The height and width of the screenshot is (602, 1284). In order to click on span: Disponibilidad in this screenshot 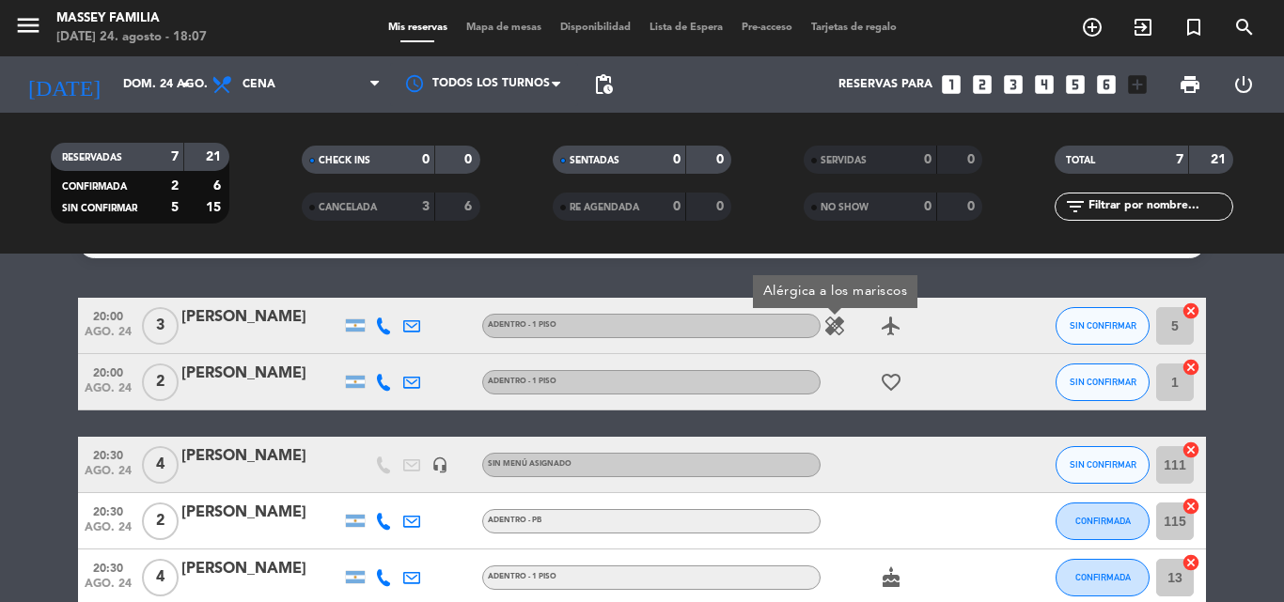, I will do `click(595, 27)`.